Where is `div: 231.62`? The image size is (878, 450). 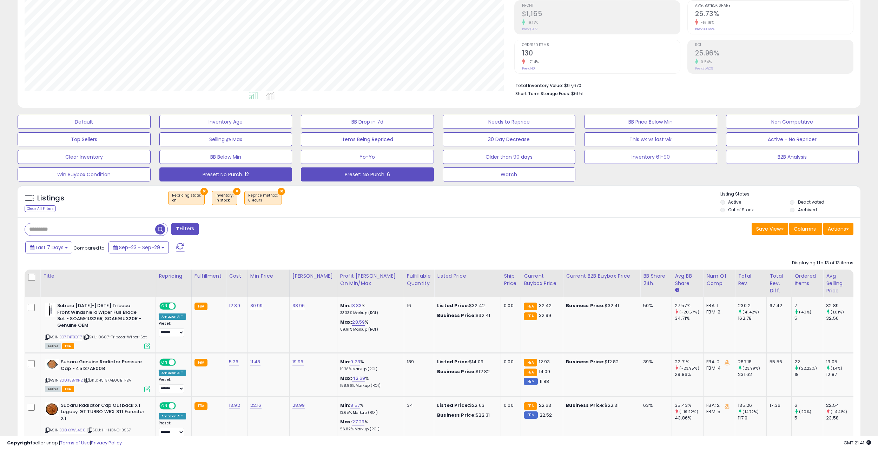 div: 231.62 is located at coordinates (752, 375).